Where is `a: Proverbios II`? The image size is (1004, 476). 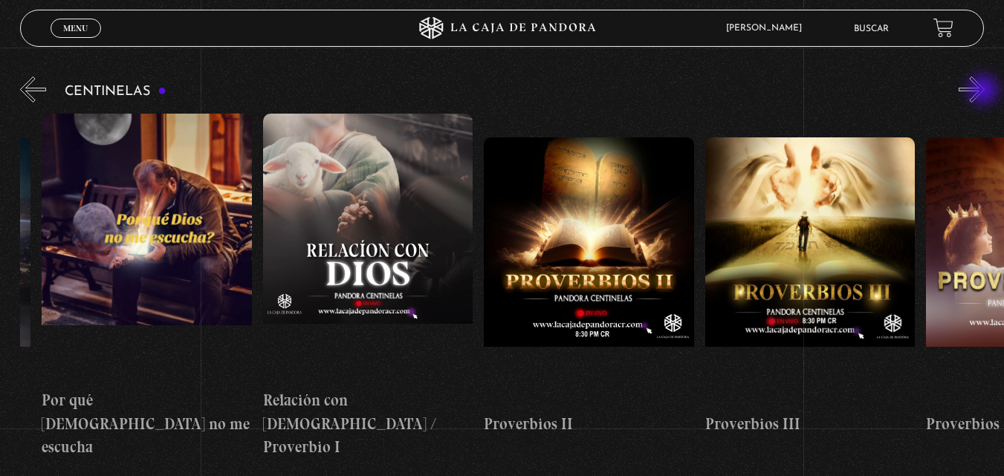 a: Proverbios II is located at coordinates (588, 286).